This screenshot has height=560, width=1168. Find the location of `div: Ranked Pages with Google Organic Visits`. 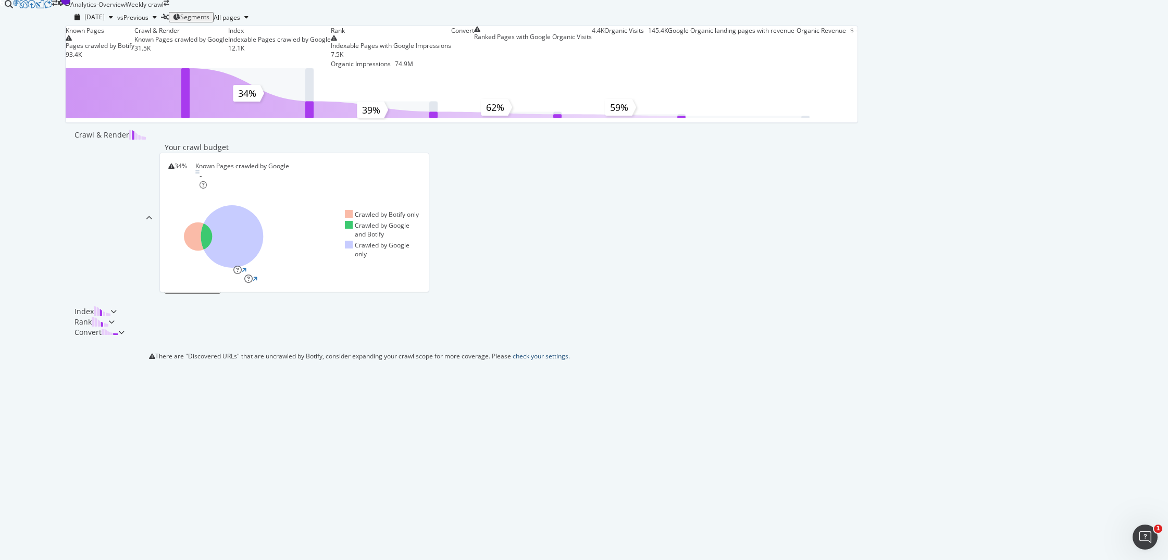

div: Ranked Pages with Google Organic Visits is located at coordinates (533, 36).